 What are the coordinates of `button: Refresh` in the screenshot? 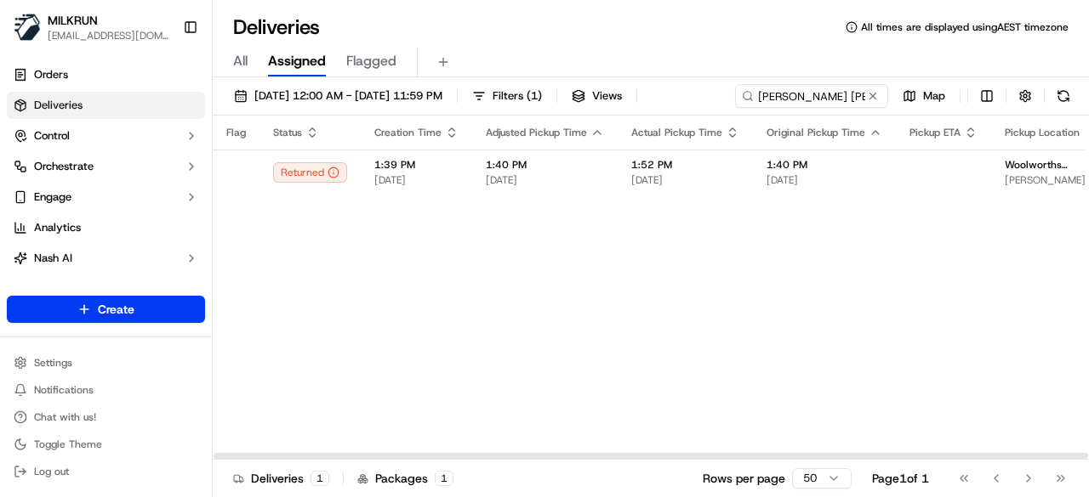 It's located at (1063, 96).